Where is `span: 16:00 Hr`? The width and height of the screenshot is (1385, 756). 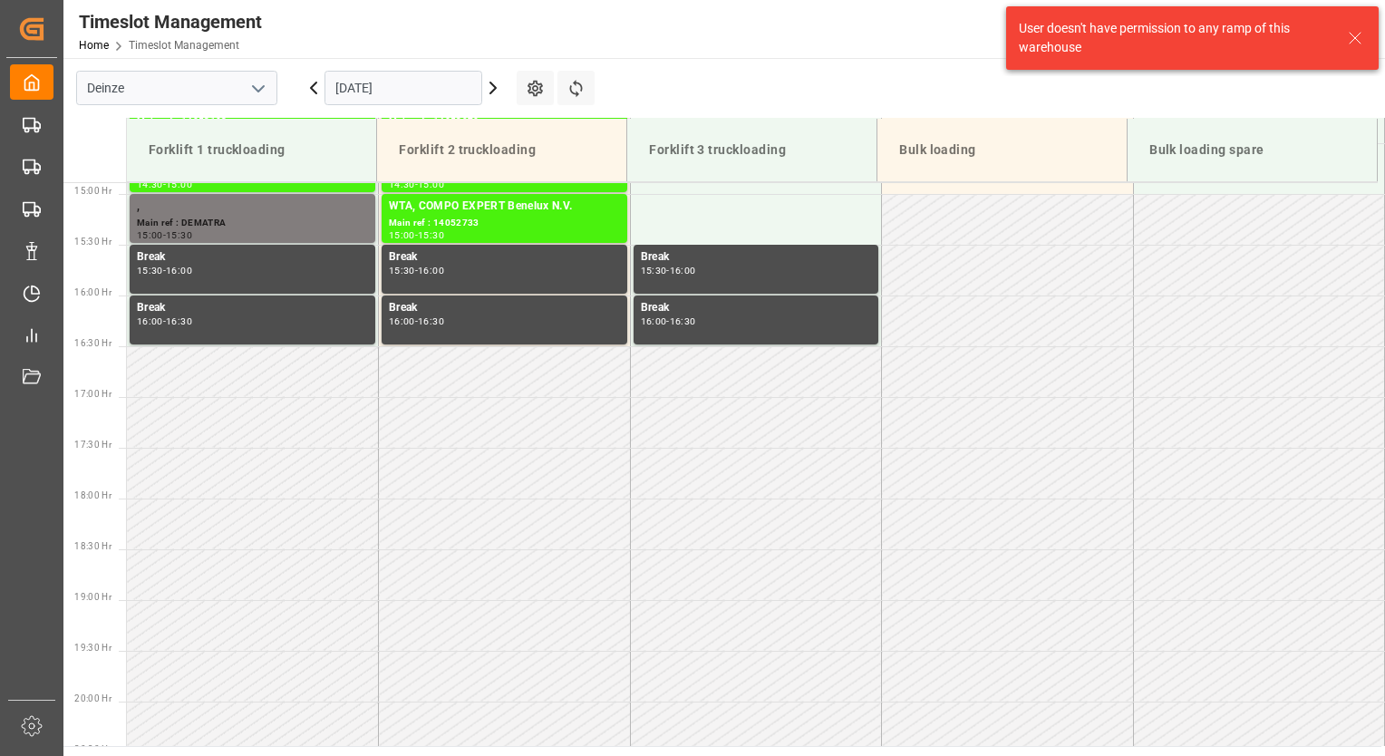
span: 16:00 Hr is located at coordinates (92, 292).